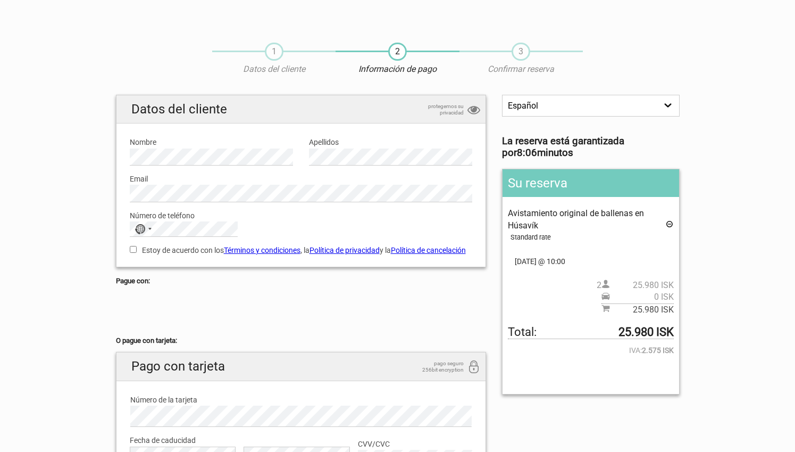 This screenshot has width=795, height=452. What do you see at coordinates (521, 69) in the screenshot?
I see `p: Confirmar reserva` at bounding box center [521, 69].